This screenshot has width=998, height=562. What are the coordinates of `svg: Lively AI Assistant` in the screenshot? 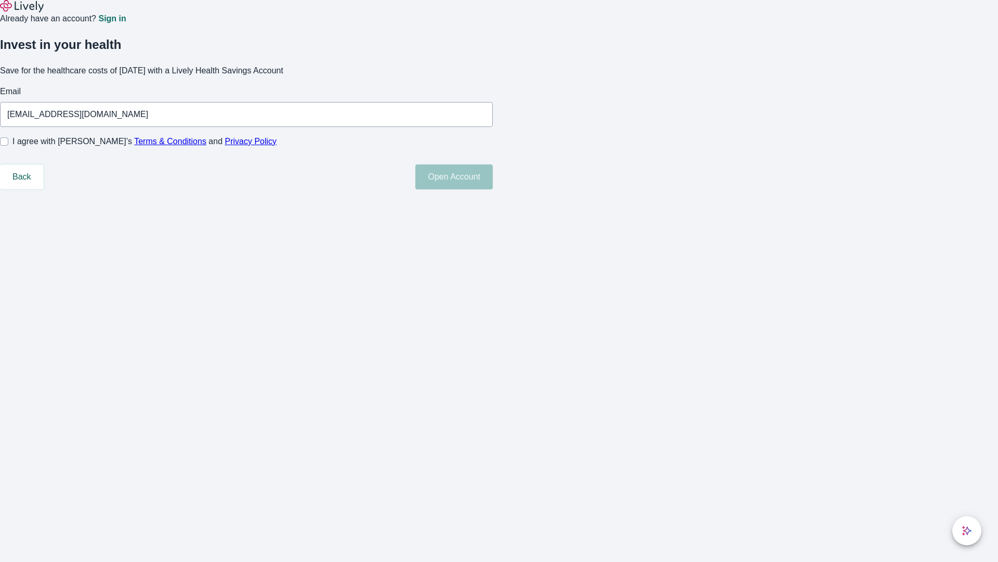 It's located at (967, 530).